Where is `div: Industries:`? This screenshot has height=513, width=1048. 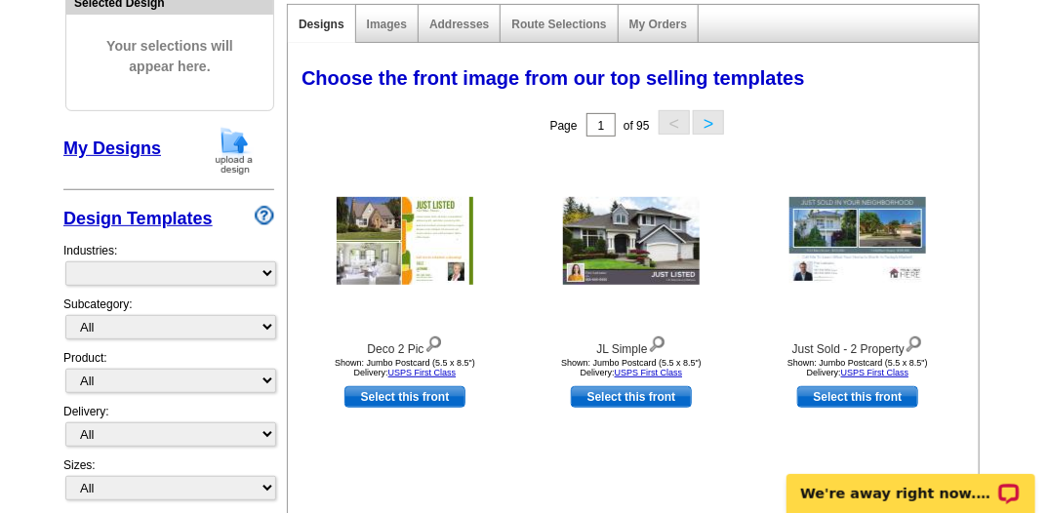
div: Industries: is located at coordinates (169, 263).